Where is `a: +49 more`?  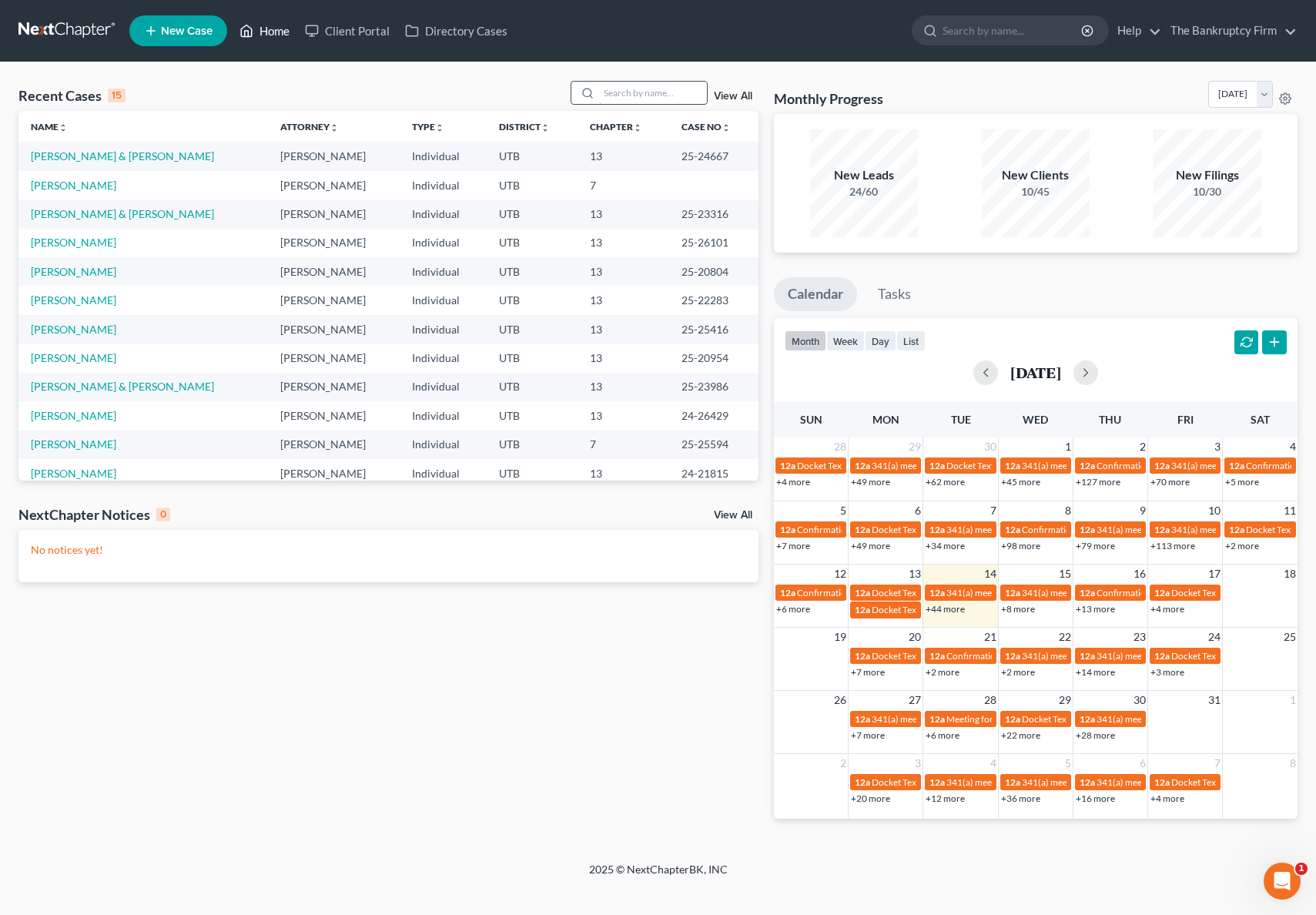
a: +49 more is located at coordinates (870, 545).